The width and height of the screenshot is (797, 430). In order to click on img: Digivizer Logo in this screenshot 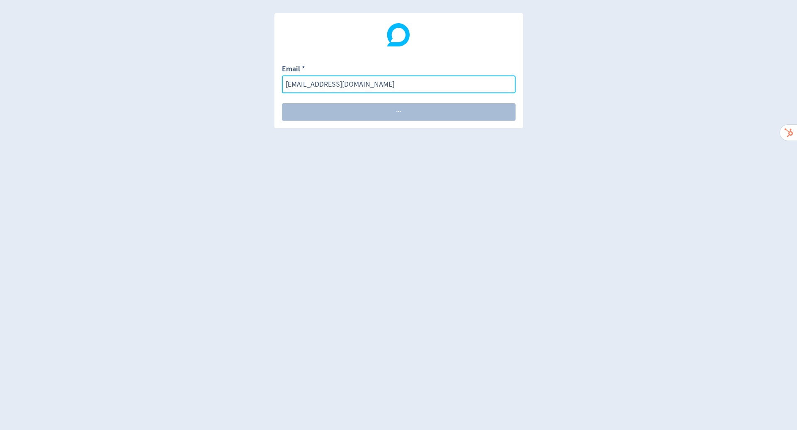, I will do `click(398, 35)`.